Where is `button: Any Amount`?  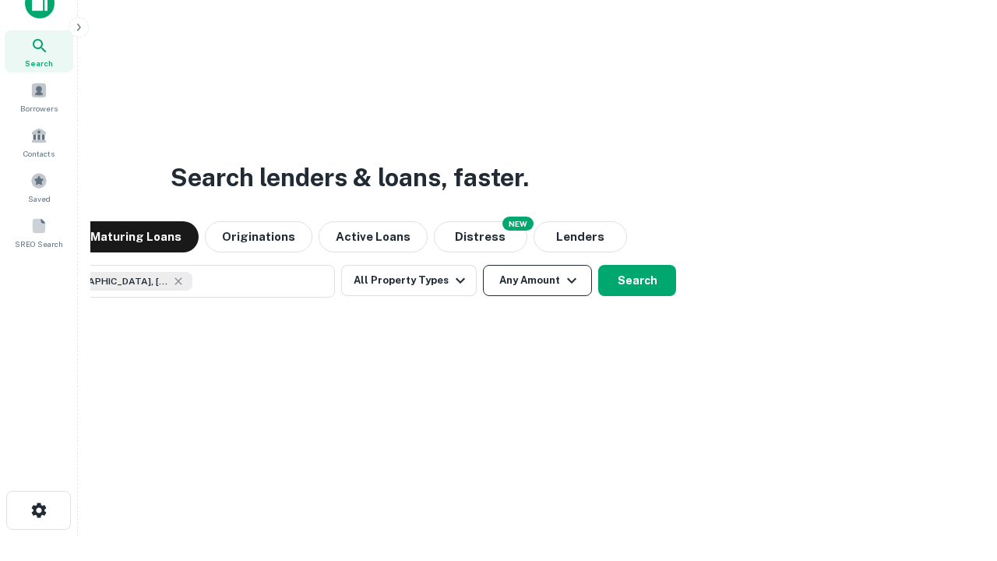
button: Any Amount is located at coordinates (537, 280).